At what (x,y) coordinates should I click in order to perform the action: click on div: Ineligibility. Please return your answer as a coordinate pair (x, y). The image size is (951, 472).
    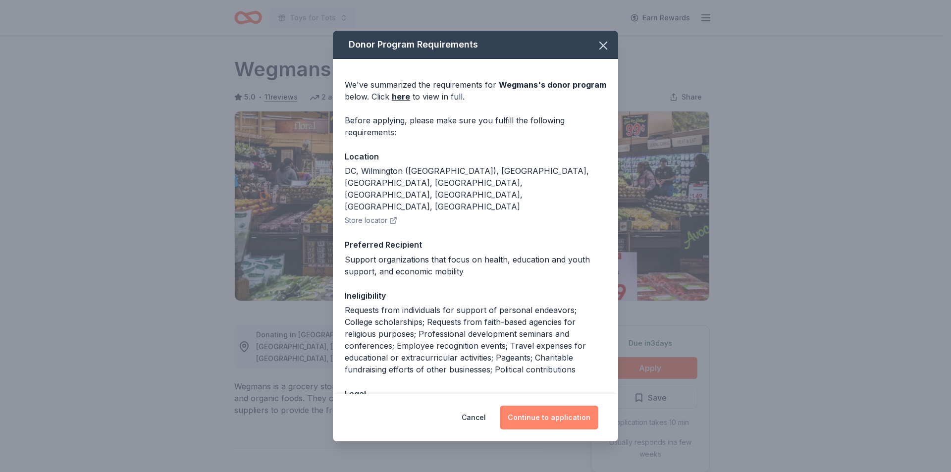
    Looking at the image, I should click on (475, 296).